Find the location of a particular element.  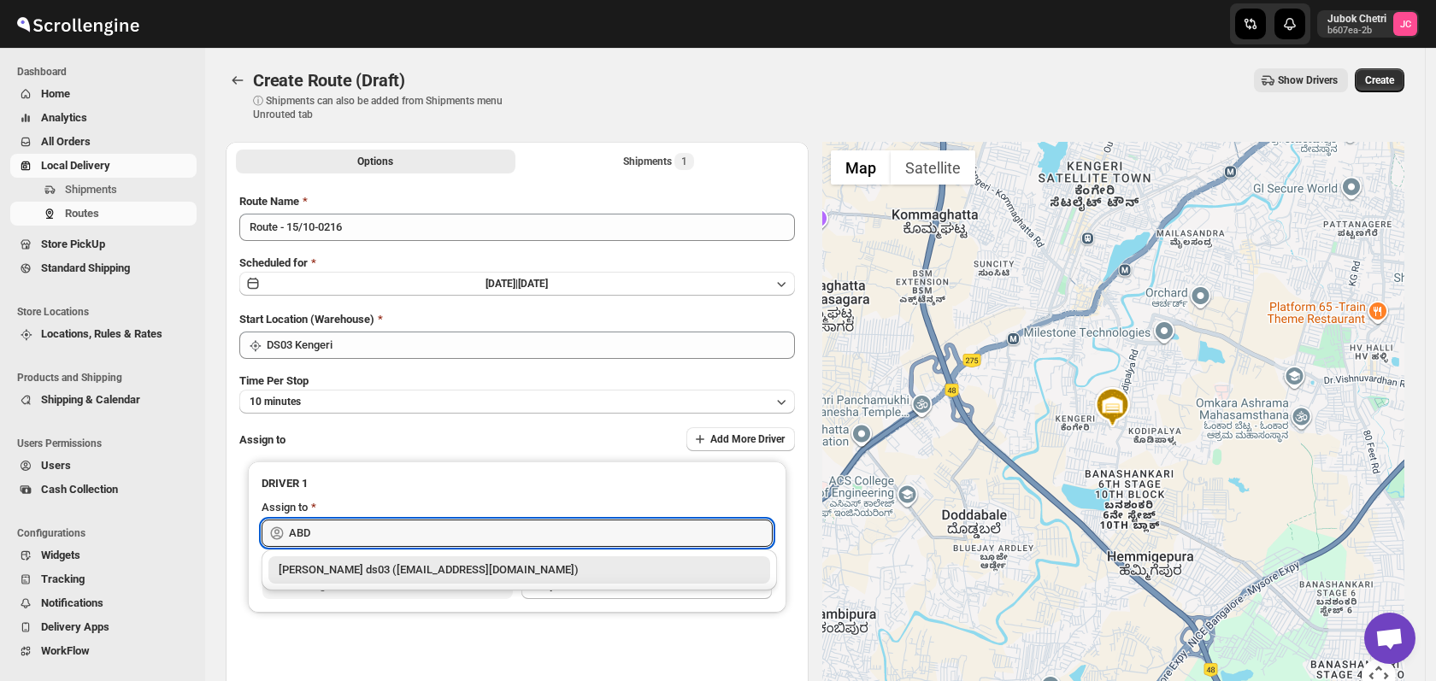

span: Standard Shipping is located at coordinates (85, 268).